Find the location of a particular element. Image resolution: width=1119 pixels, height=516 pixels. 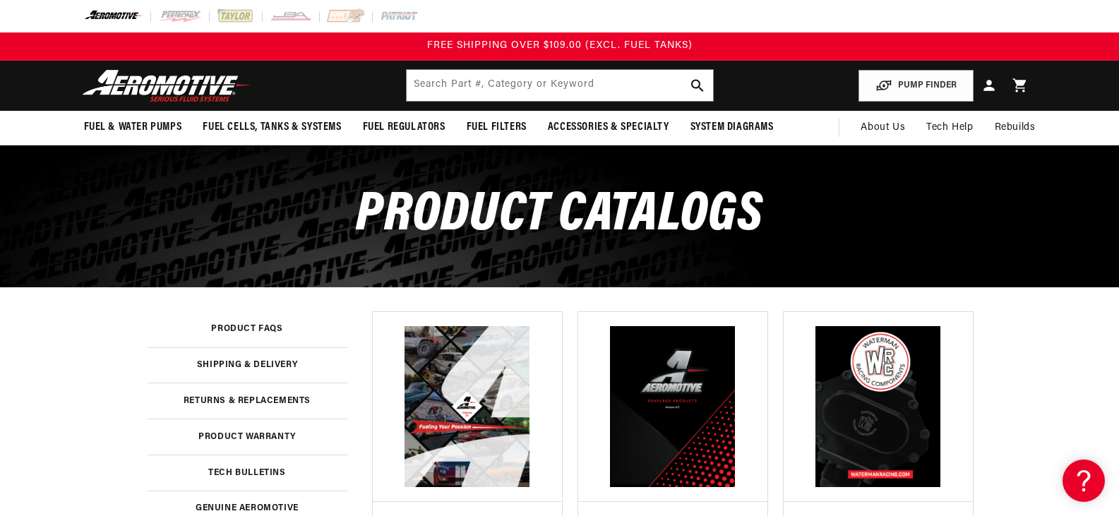

button: search button is located at coordinates (697, 85).